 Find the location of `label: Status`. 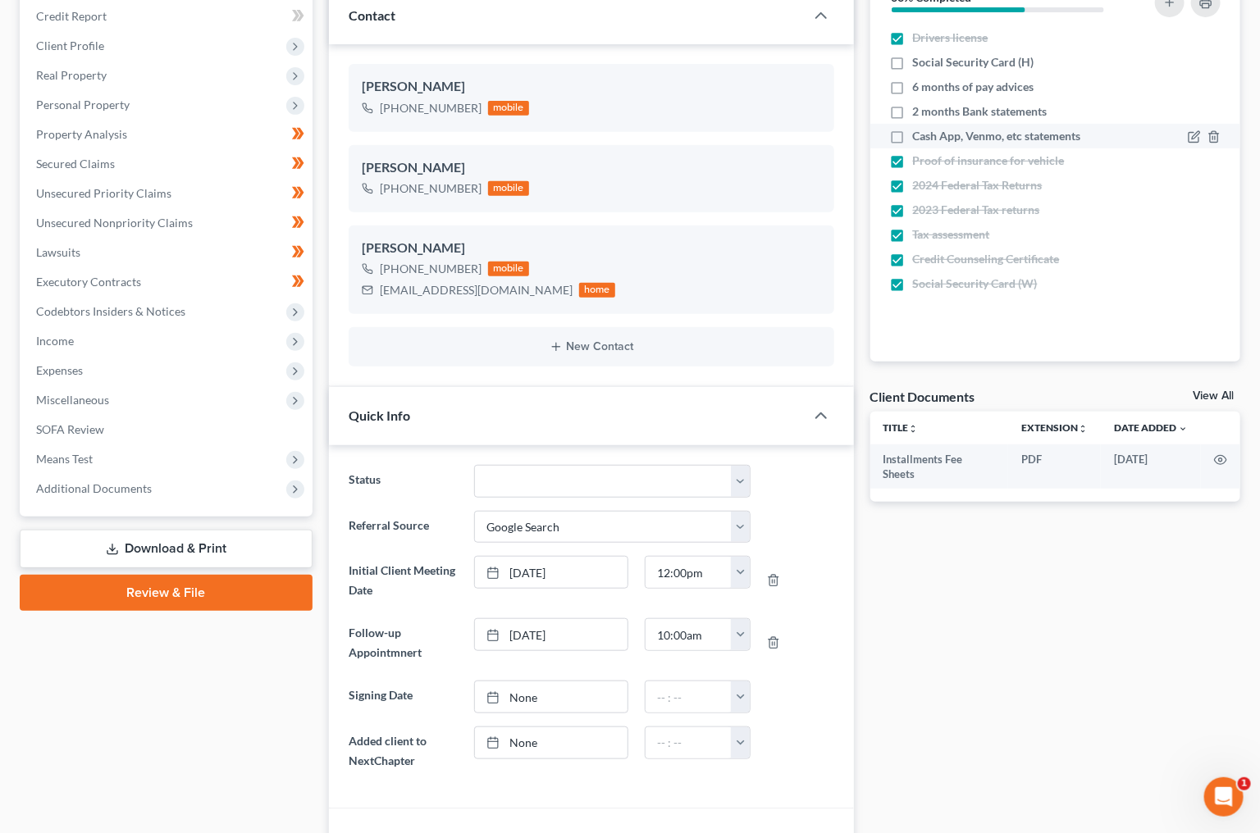

label: Status is located at coordinates (403, 481).